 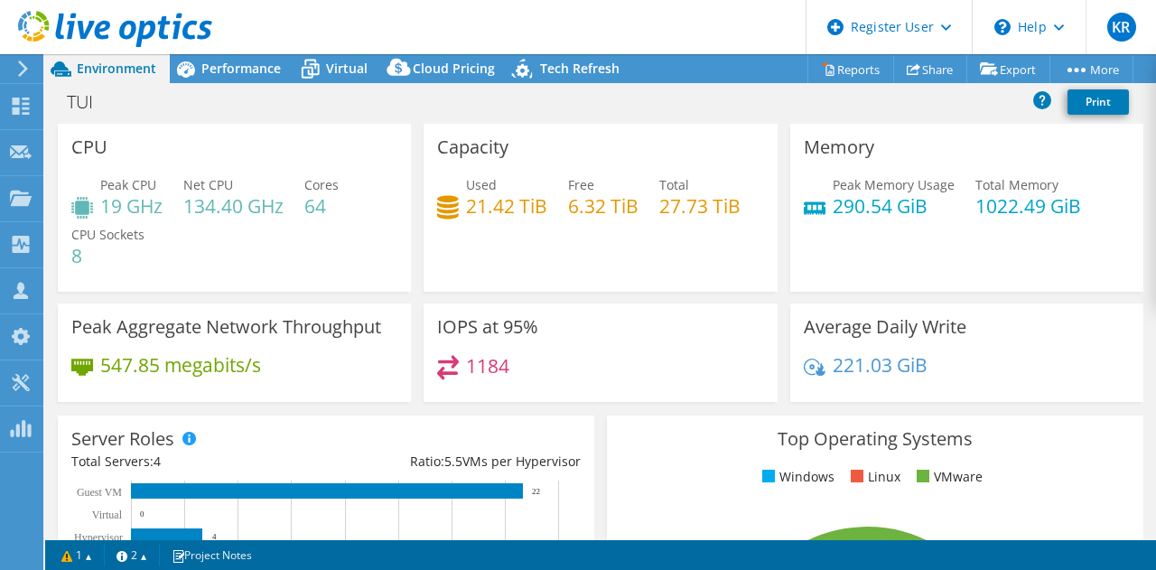 I want to click on li: Windows, so click(x=796, y=477).